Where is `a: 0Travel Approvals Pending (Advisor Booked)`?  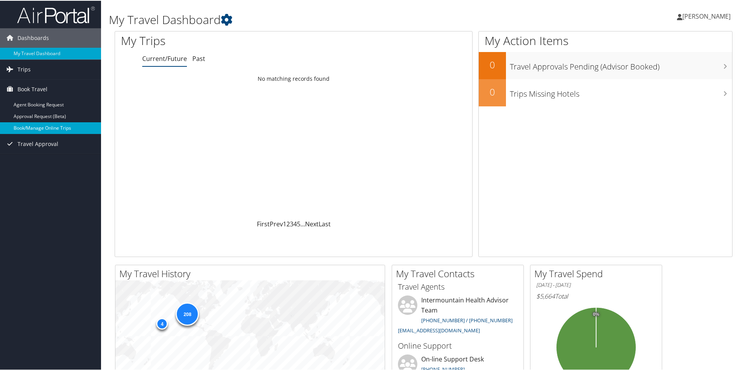 a: 0Travel Approvals Pending (Advisor Booked) is located at coordinates (606, 65).